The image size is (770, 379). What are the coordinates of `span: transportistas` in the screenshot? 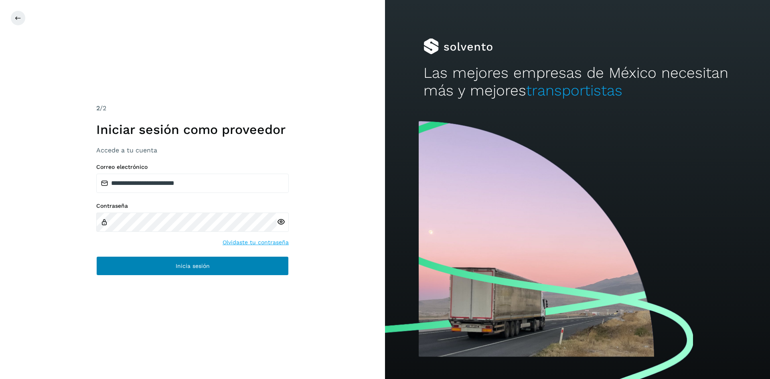 It's located at (574, 90).